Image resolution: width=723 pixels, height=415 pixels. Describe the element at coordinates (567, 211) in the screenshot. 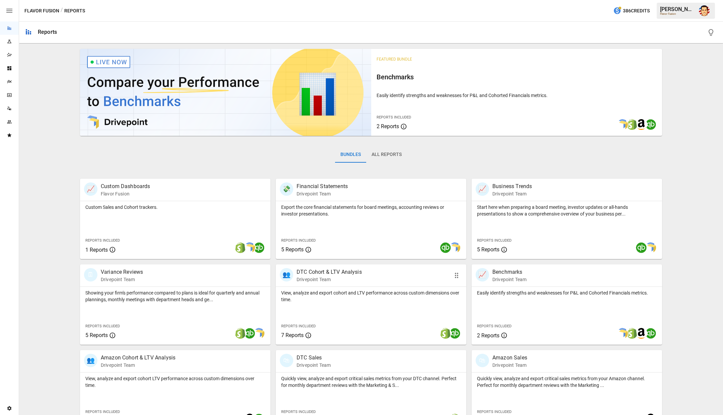

I see `p: Start here when preparing a board meeting, investor updates or all-hands presentations to show a ...` at that location.